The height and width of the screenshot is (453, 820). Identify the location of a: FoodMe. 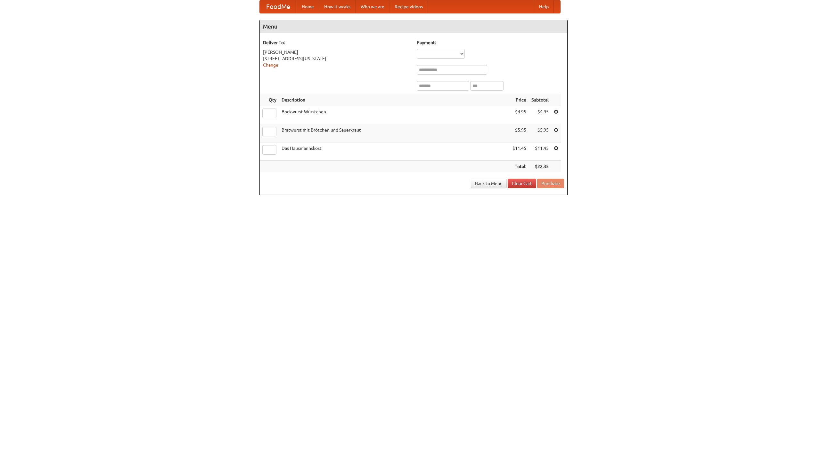
(278, 7).